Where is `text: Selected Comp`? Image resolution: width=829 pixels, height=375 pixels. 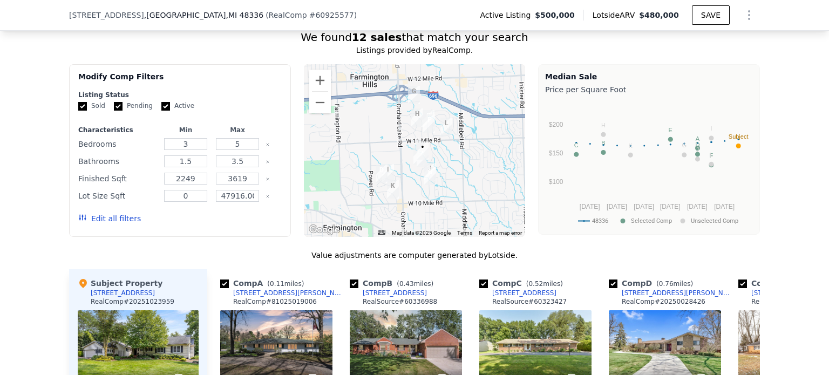 text: Selected Comp is located at coordinates (652, 221).